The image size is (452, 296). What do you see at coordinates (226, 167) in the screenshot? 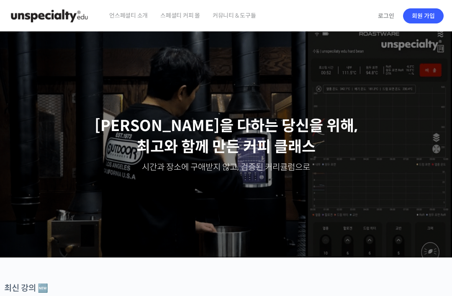
I see `p: 시간과 장소에 구애받지 않고, 검증된 커리큘럼으로` at bounding box center [226, 167].